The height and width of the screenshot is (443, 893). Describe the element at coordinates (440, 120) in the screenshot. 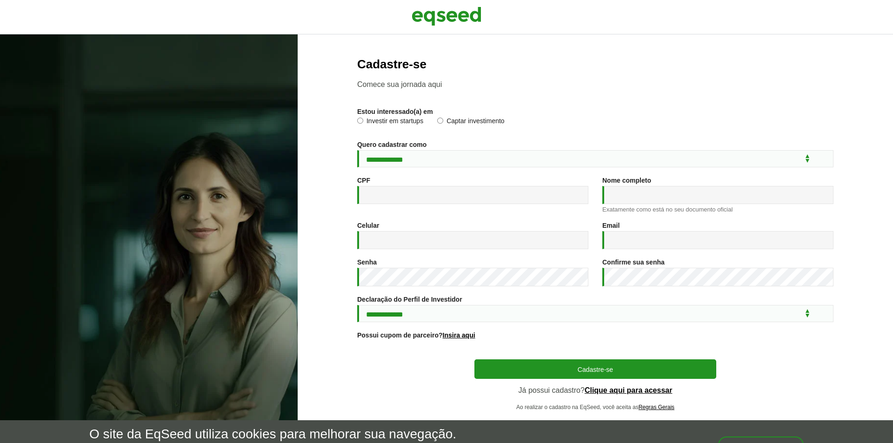

I see `input: Captar investimento` at that location.